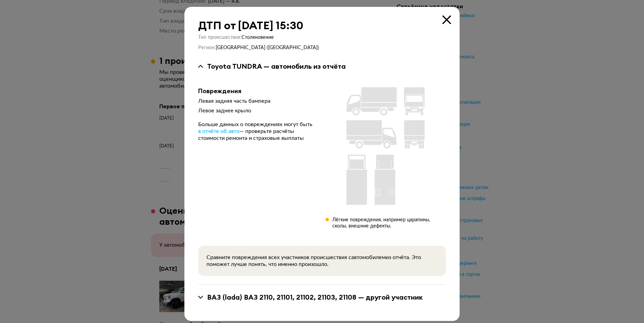 The width and height of the screenshot is (644, 323). What do you see at coordinates (256, 101) in the screenshot?
I see `div: Левая задняя часть бампера` at bounding box center [256, 101].